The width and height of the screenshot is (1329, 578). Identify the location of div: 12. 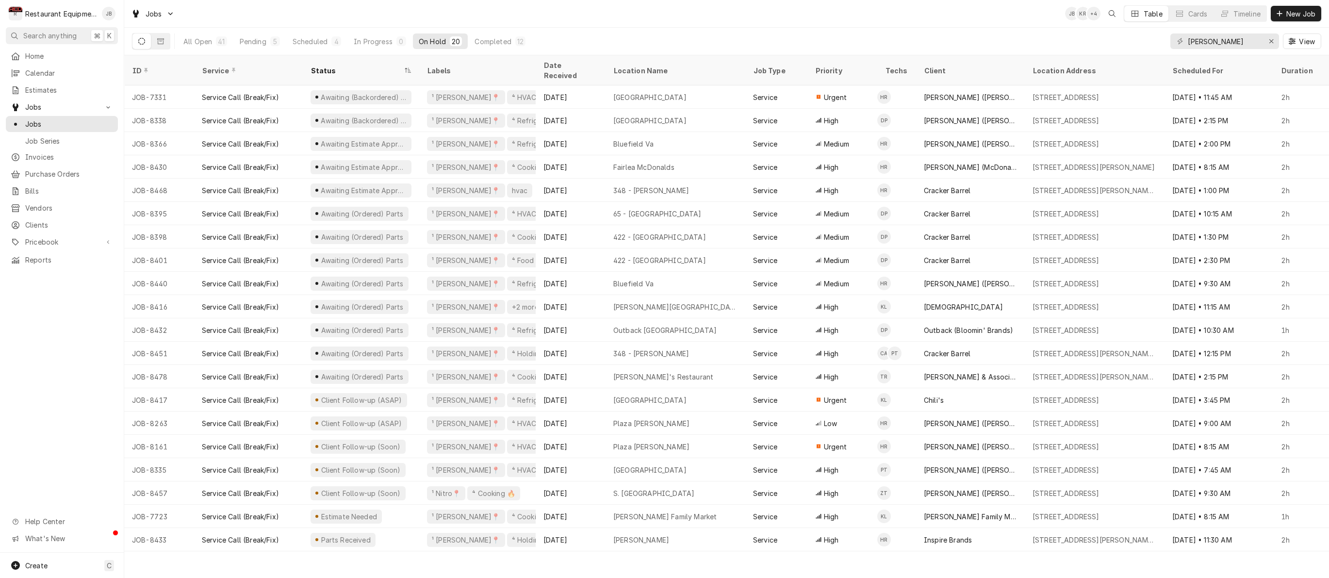
(520, 41).